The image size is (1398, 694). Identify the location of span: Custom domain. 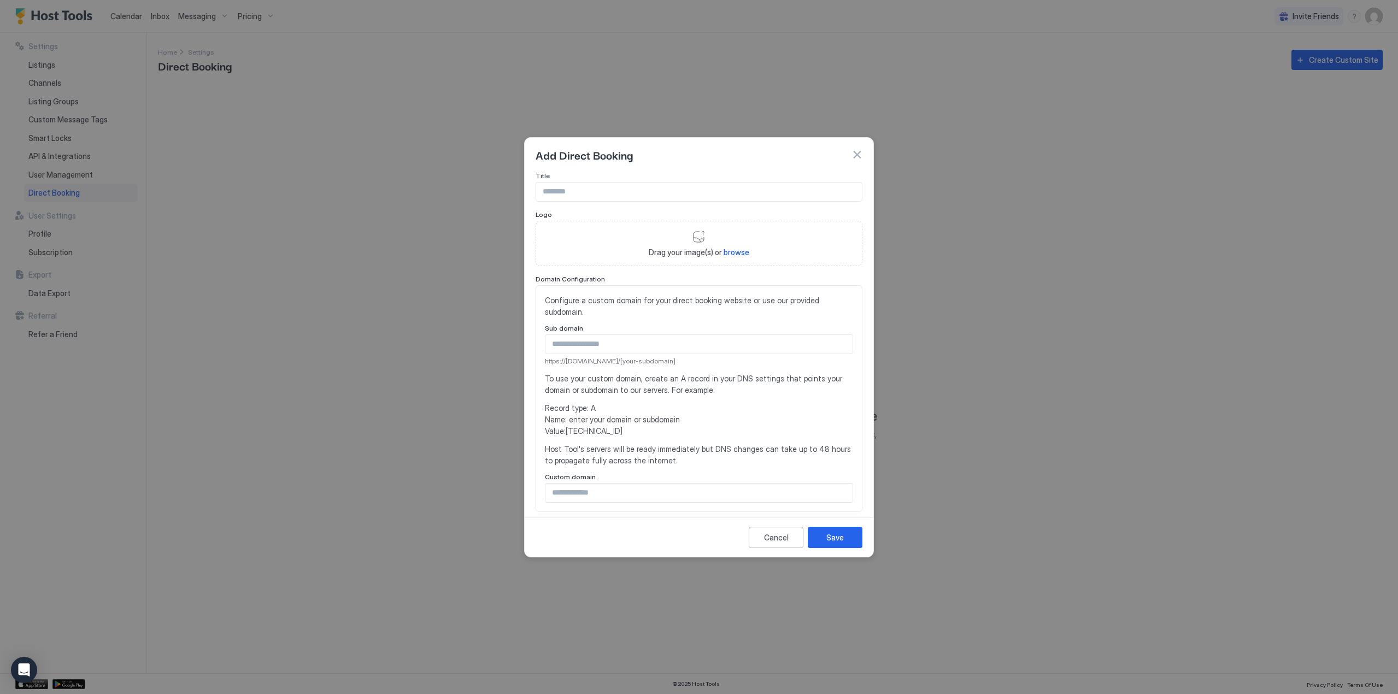
(570, 476).